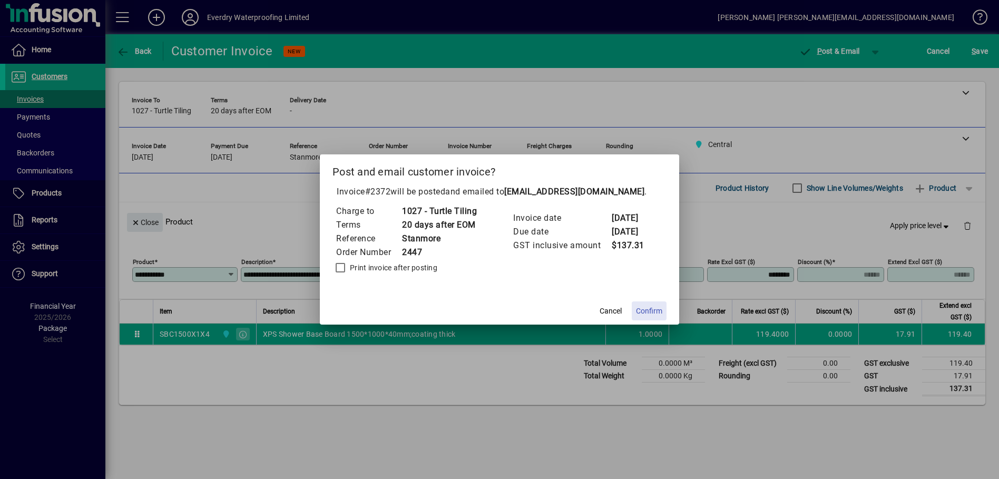 This screenshot has width=999, height=479. I want to click on h2: Post and email customer invoice?, so click(499, 170).